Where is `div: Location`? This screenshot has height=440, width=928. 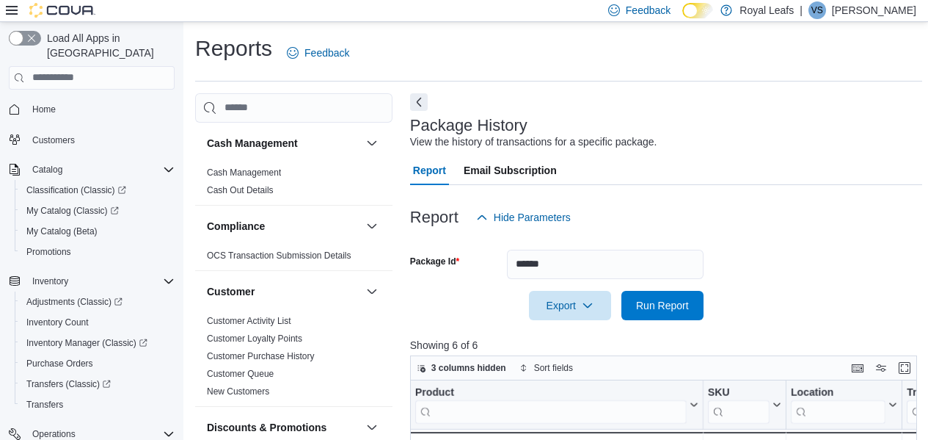 div: Location is located at coordinates (838, 393).